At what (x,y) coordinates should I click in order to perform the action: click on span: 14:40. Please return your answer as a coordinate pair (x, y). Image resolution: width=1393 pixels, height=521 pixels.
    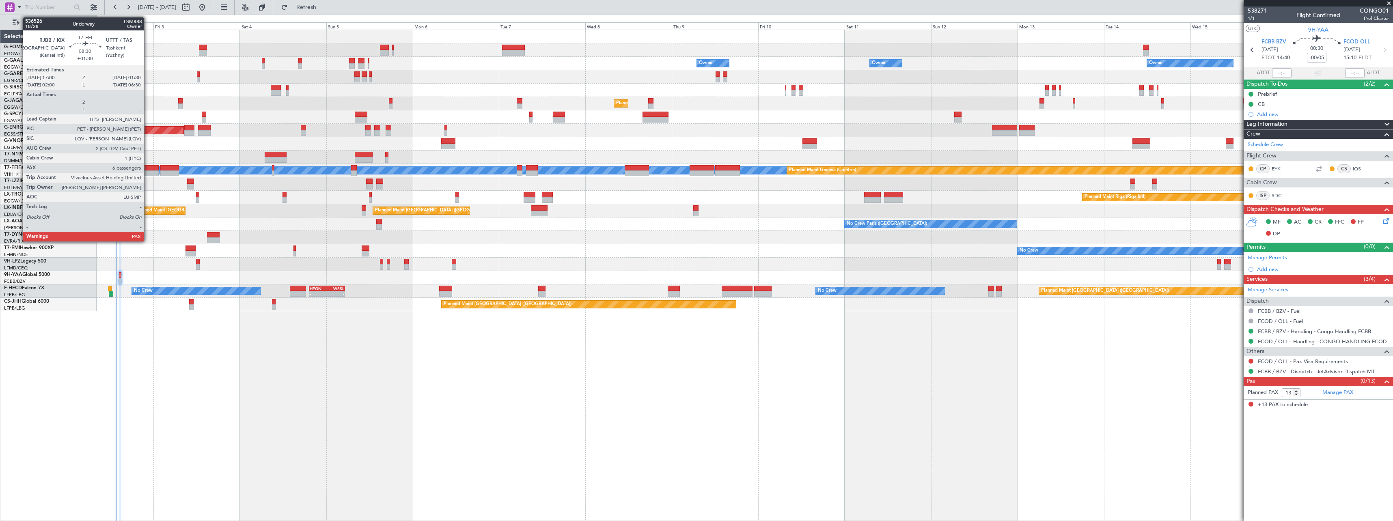
    Looking at the image, I should click on (1283, 58).